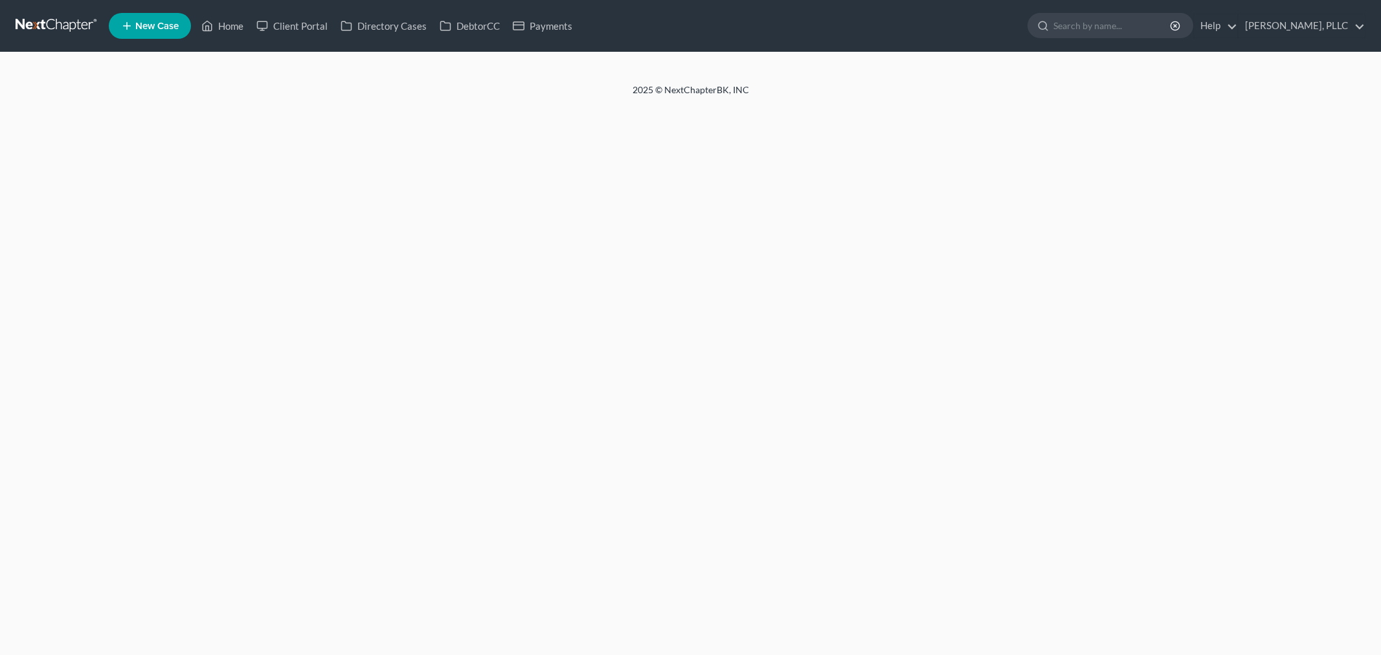 This screenshot has width=1381, height=655. I want to click on div: 2025 © NextChapterBK, INC, so click(691, 95).